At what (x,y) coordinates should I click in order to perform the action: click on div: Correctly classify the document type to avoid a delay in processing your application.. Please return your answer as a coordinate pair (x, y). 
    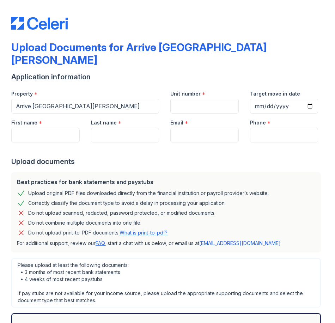
    Looking at the image, I should click on (127, 203).